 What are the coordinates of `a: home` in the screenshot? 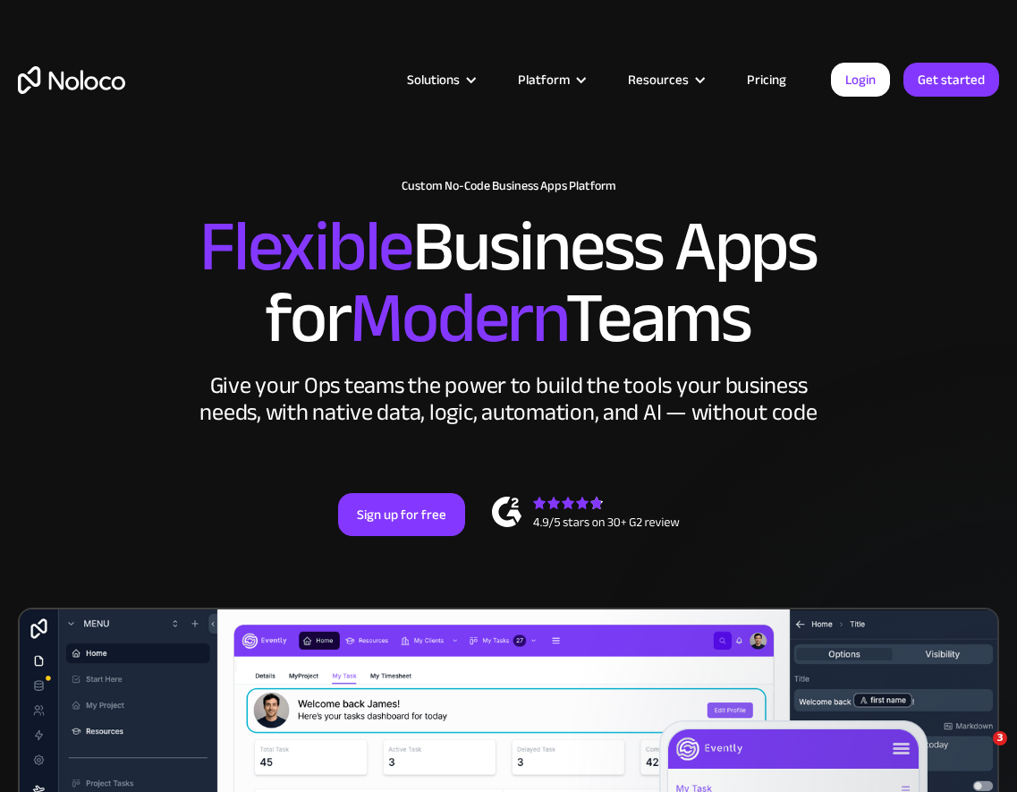 It's located at (72, 80).